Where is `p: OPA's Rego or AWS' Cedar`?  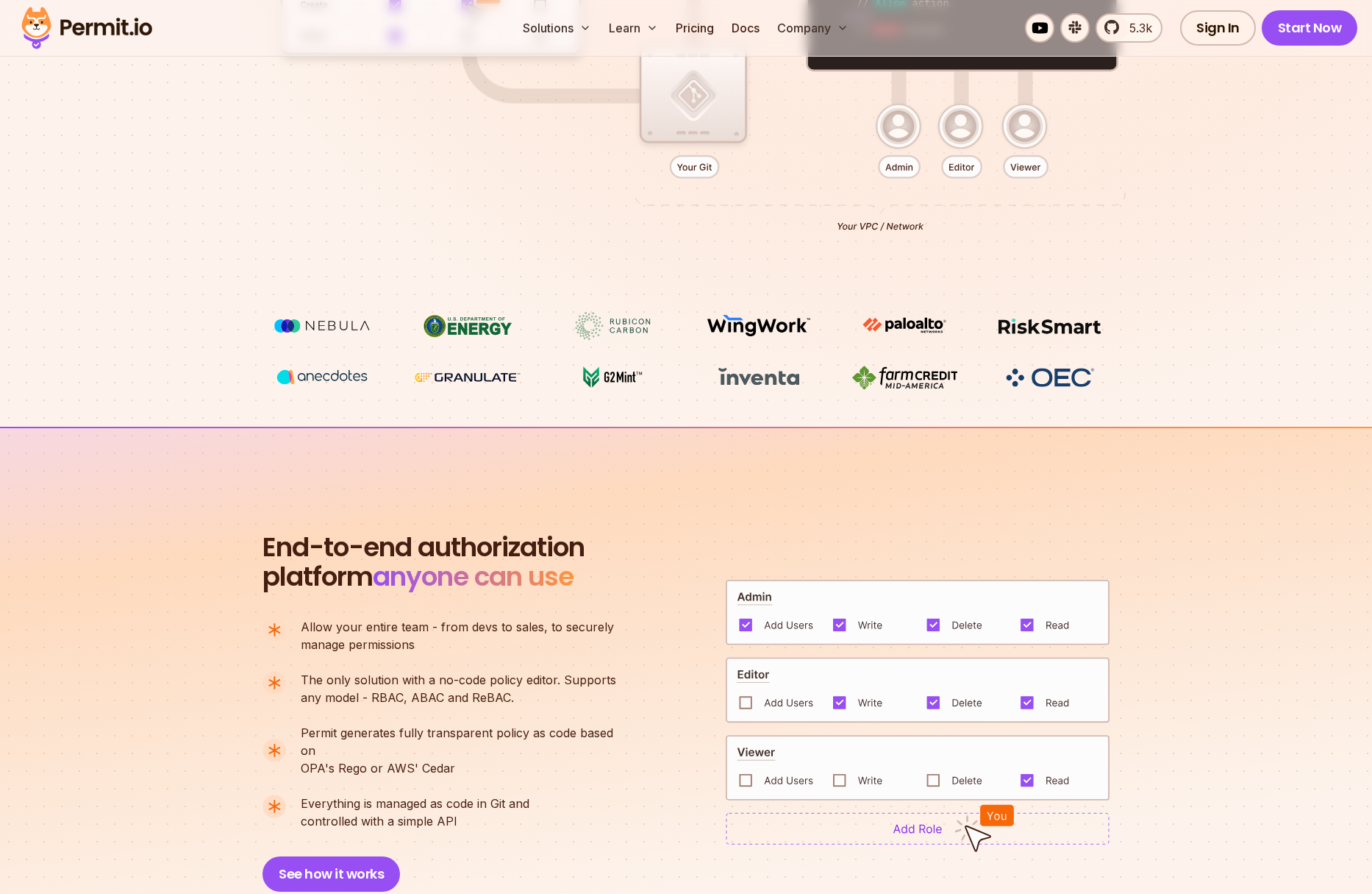
p: OPA's Rego or AWS' Cedar is located at coordinates (465, 751).